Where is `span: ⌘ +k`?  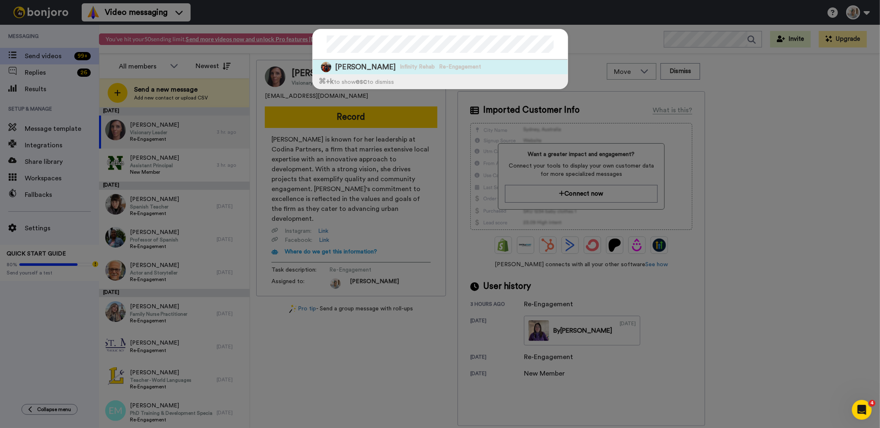 span: ⌘ +k is located at coordinates (326, 81).